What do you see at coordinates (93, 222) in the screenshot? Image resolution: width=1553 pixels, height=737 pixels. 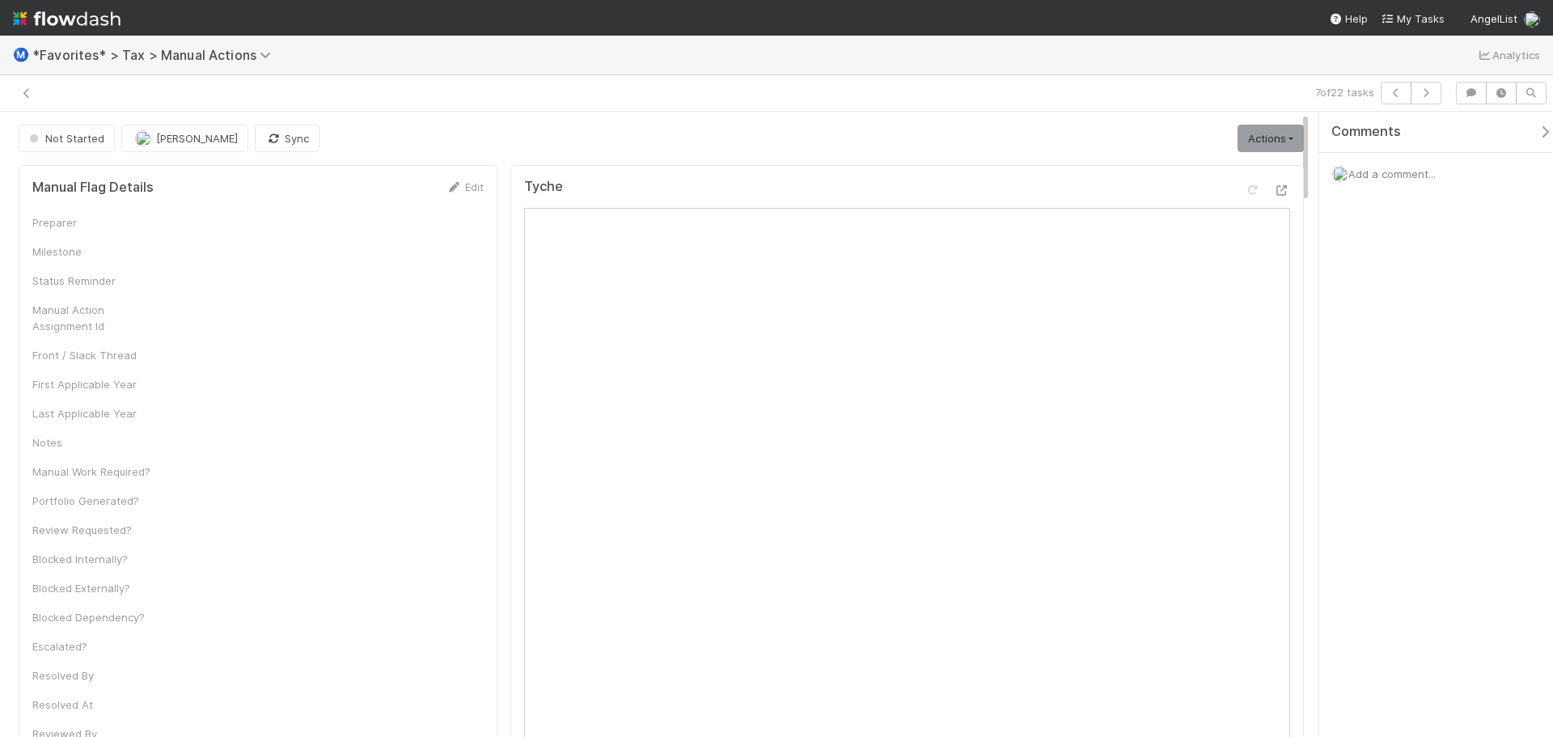 I see `div: Preparer` at bounding box center [93, 222].